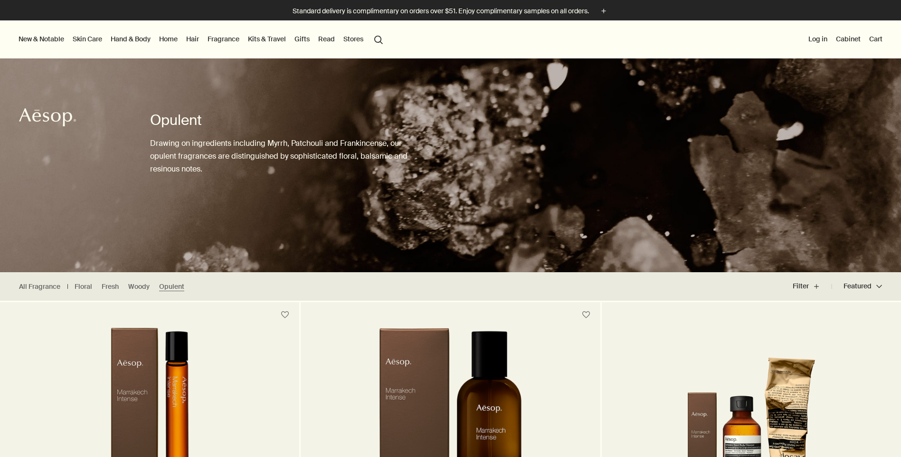 The height and width of the screenshot is (457, 901). I want to click on button: New & Notable, so click(41, 39).